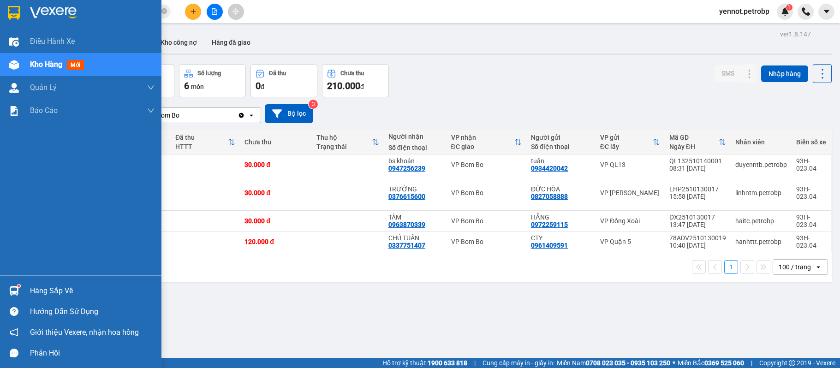  What do you see at coordinates (14, 111) in the screenshot?
I see `img: solution-icon` at bounding box center [14, 111].